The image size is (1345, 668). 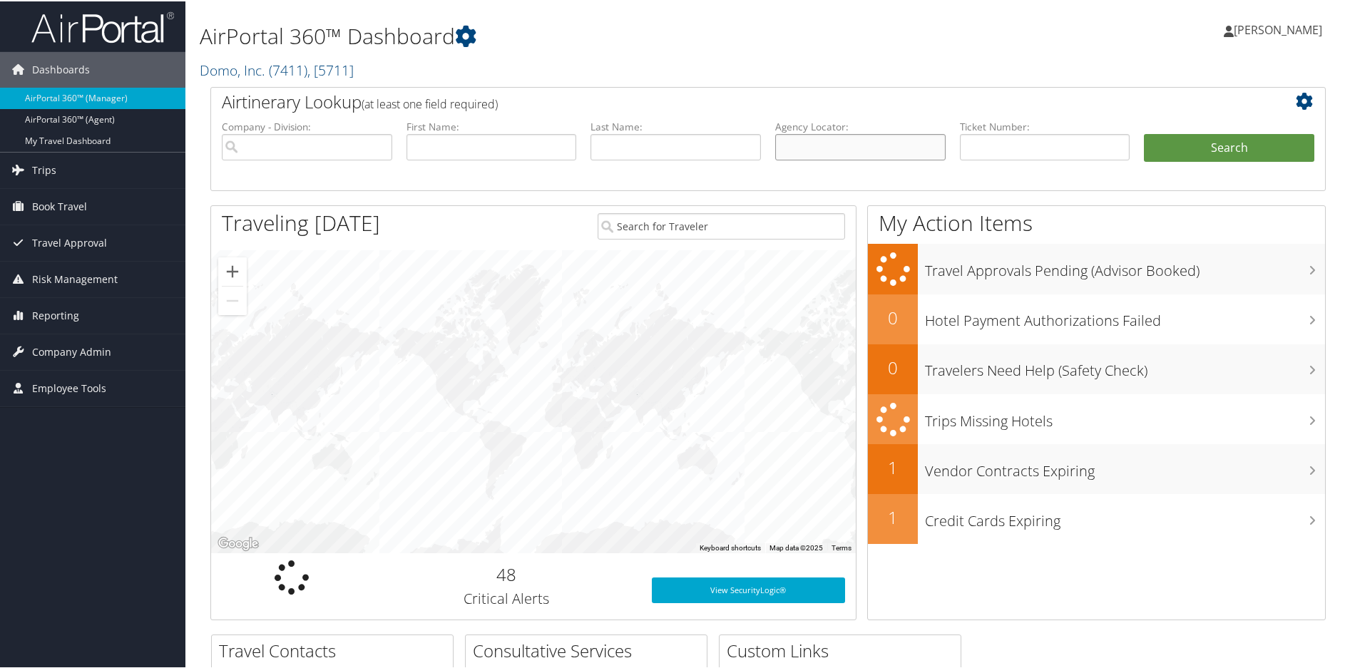 I want to click on span: , [ 5711 ], so click(x=330, y=68).